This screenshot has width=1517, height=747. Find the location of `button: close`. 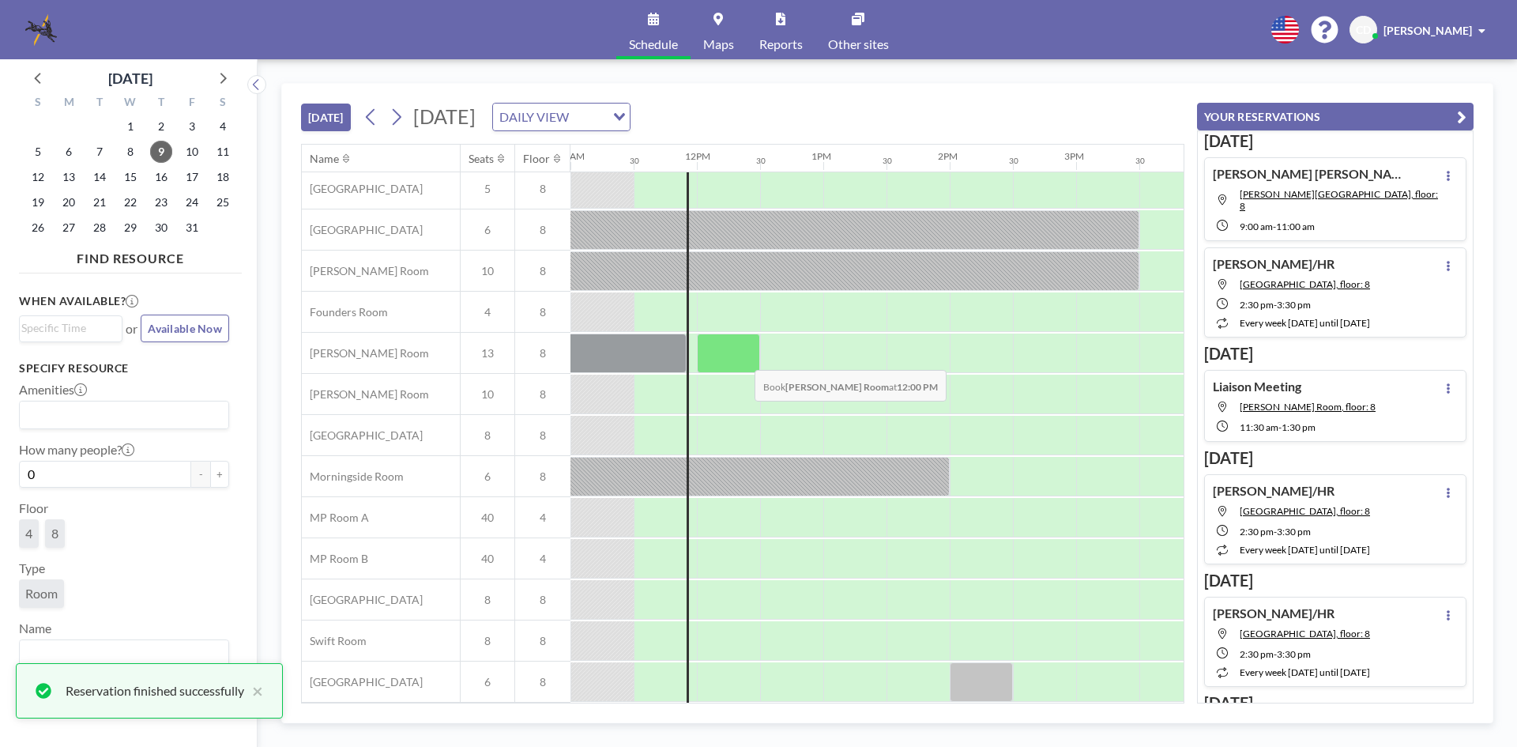

button: close is located at coordinates (254, 691).